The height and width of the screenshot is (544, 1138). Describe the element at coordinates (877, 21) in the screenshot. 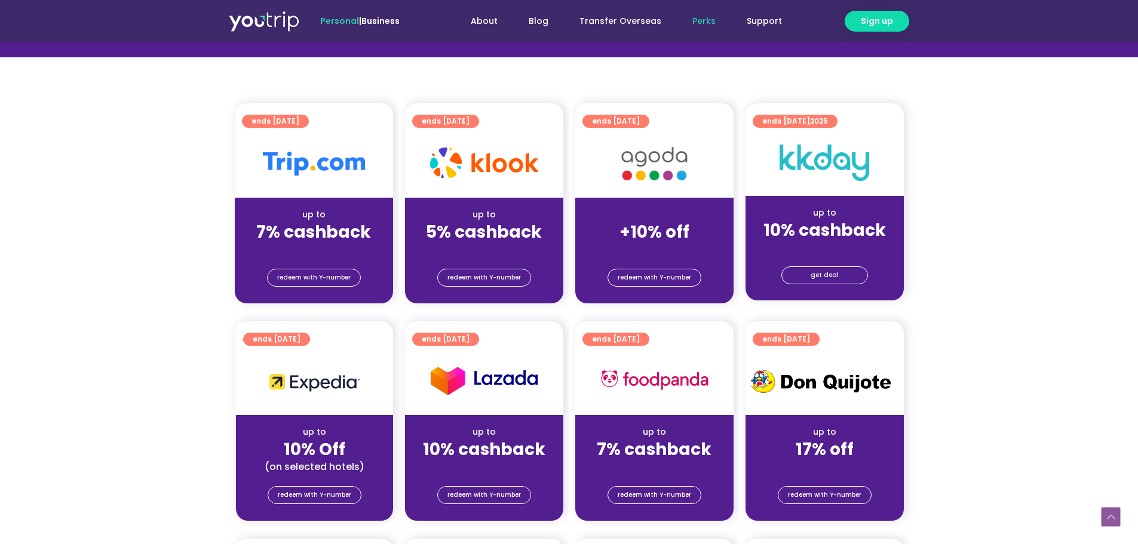

I see `a: Sign up` at that location.